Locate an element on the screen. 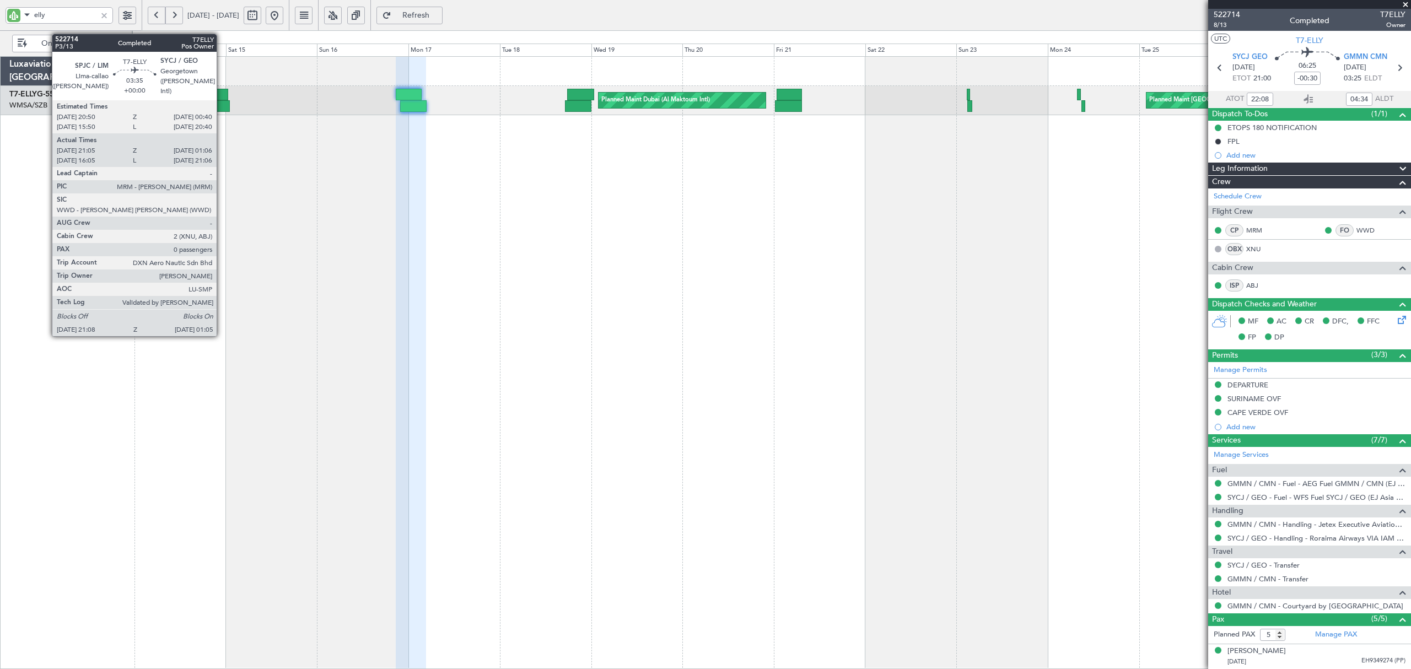 The height and width of the screenshot is (669, 1411). span: EH9349274 (PP) is located at coordinates (1384, 661).